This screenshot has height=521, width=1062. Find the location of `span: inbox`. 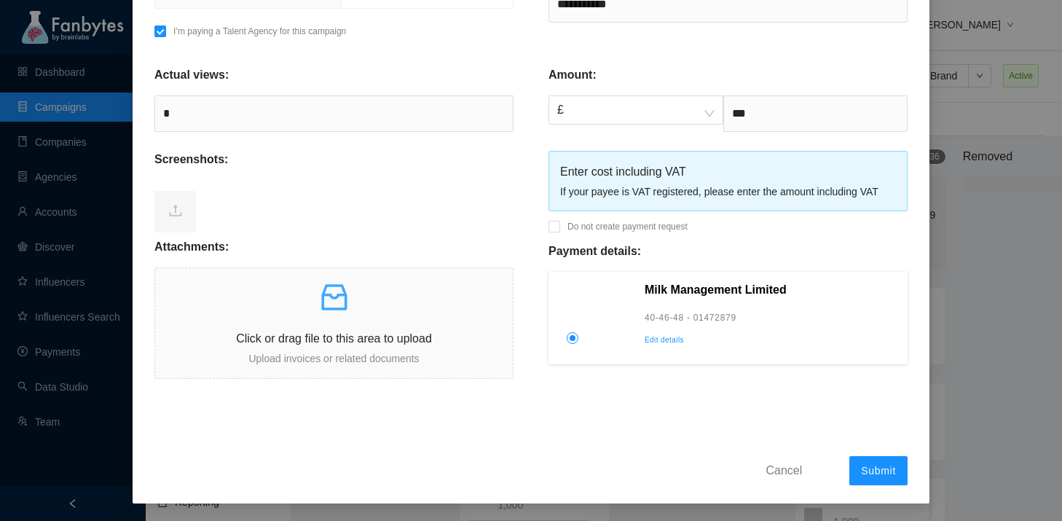

span: inbox is located at coordinates (334, 297).